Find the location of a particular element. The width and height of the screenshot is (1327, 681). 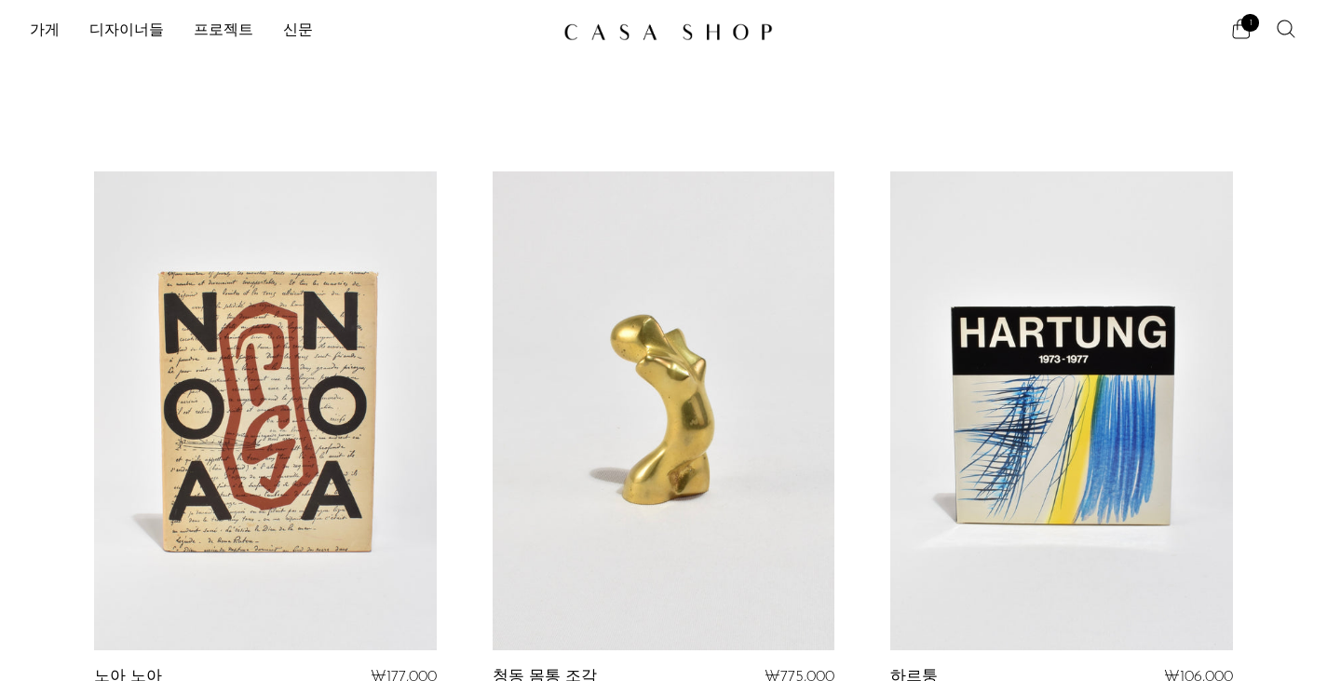

font: 프로젝트 is located at coordinates (223, 31).